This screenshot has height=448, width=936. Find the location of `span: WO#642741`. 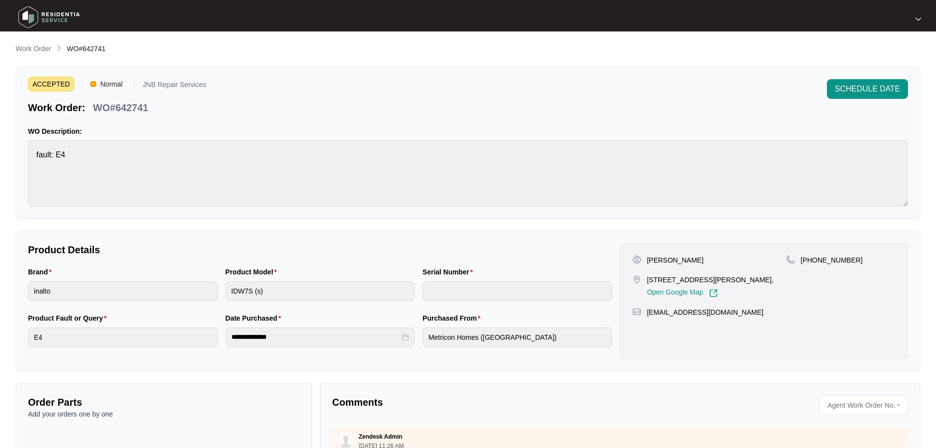

span: WO#642741 is located at coordinates (86, 49).